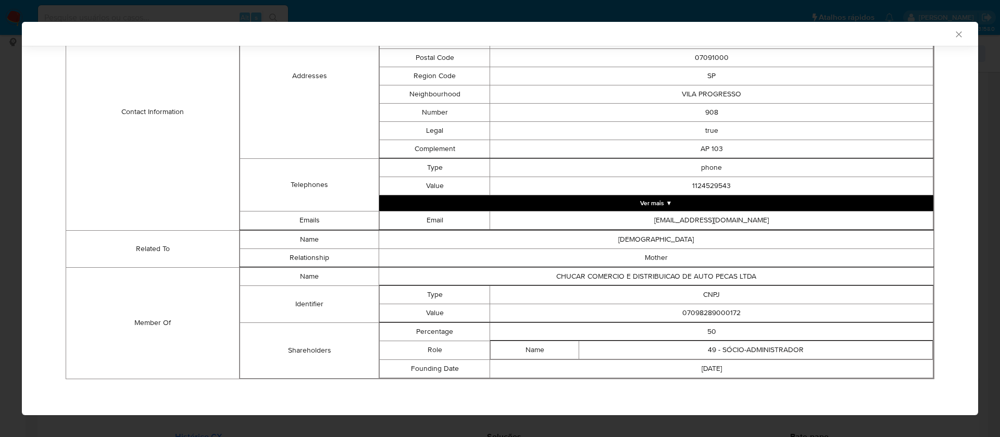 This screenshot has width=1000, height=437. What do you see at coordinates (309, 350) in the screenshot?
I see `td: Shareholders` at bounding box center [309, 350].